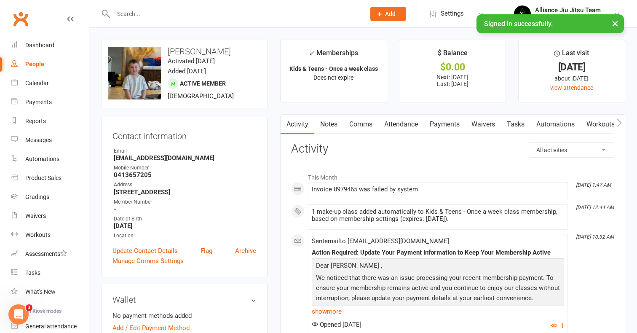 Image resolution: width=637 pixels, height=333 pixels. Describe the element at coordinates (453, 67) in the screenshot. I see `div: $0.00` at that location.